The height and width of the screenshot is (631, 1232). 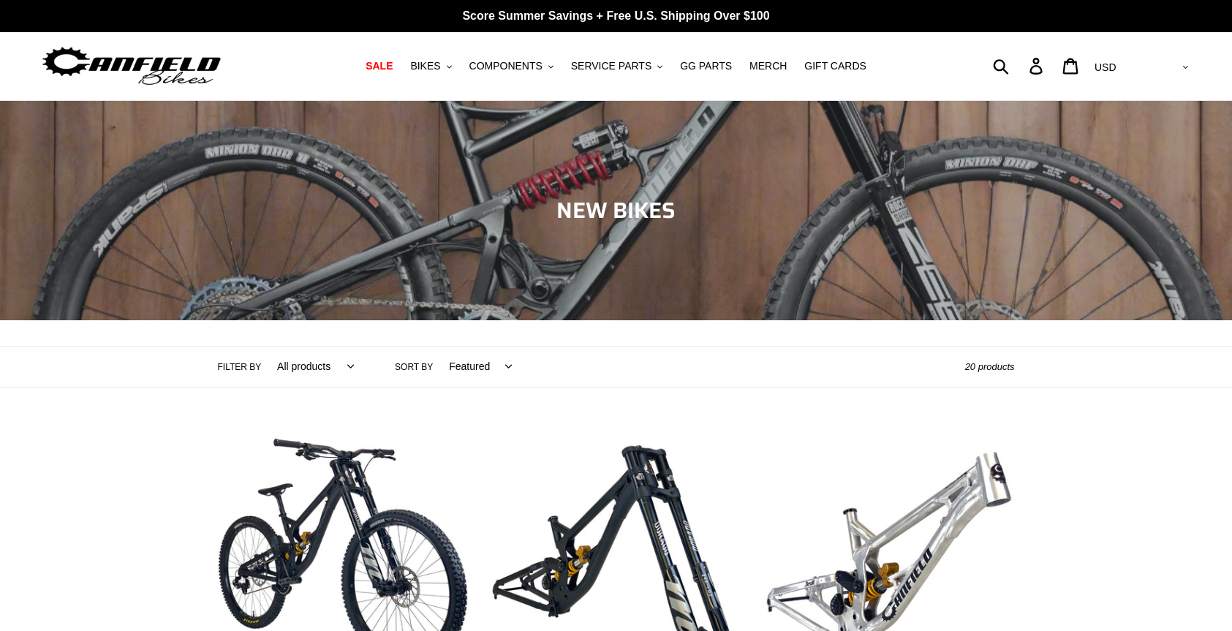 What do you see at coordinates (1020, 66) in the screenshot?
I see `input: Search` at bounding box center [1020, 66].